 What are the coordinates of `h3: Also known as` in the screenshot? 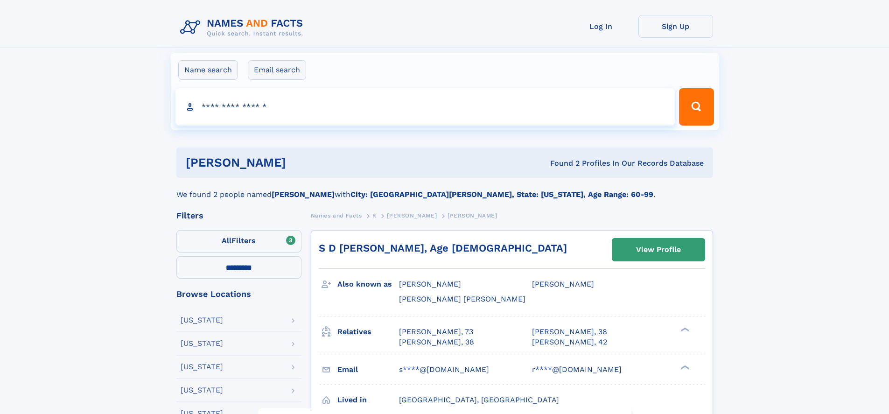 It's located at (368, 284).